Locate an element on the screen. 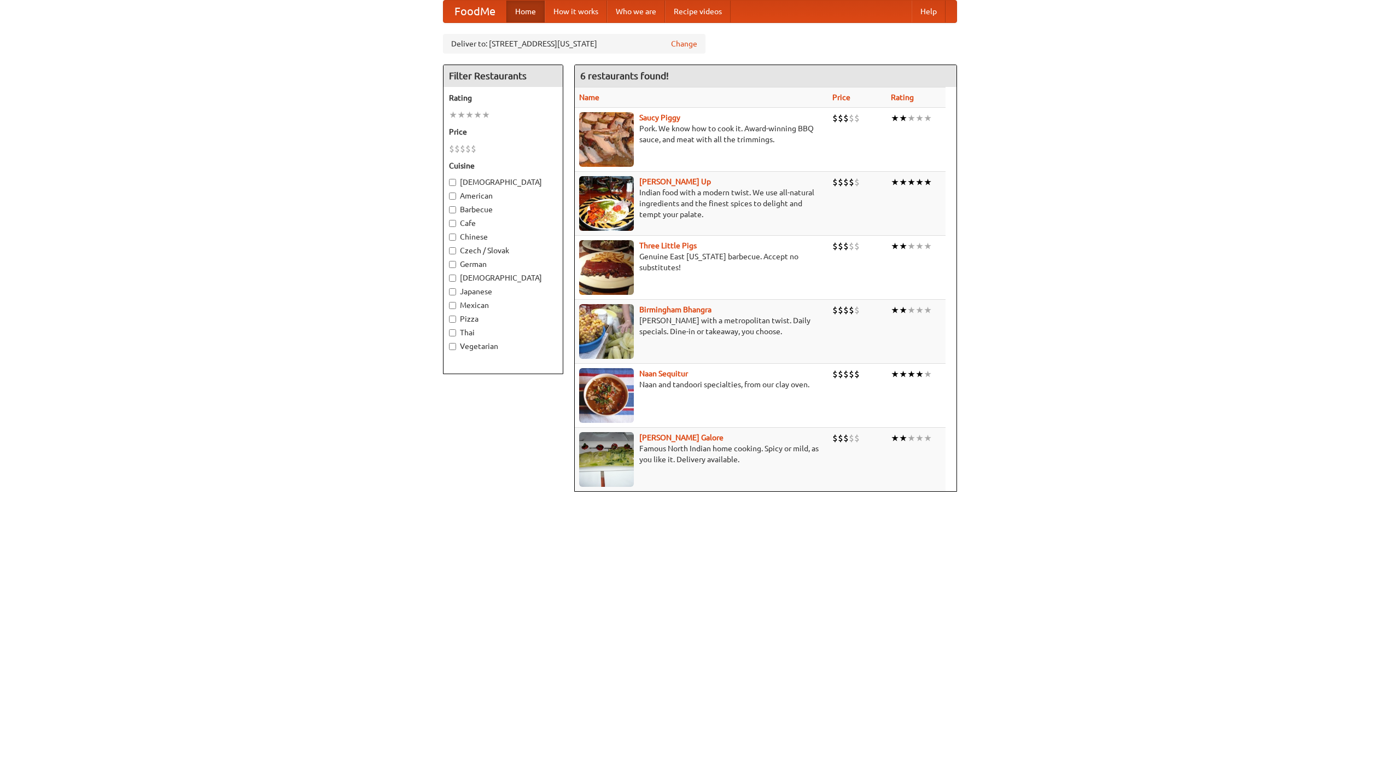 This screenshot has height=774, width=1400. a: Recipe videos is located at coordinates (698, 11).